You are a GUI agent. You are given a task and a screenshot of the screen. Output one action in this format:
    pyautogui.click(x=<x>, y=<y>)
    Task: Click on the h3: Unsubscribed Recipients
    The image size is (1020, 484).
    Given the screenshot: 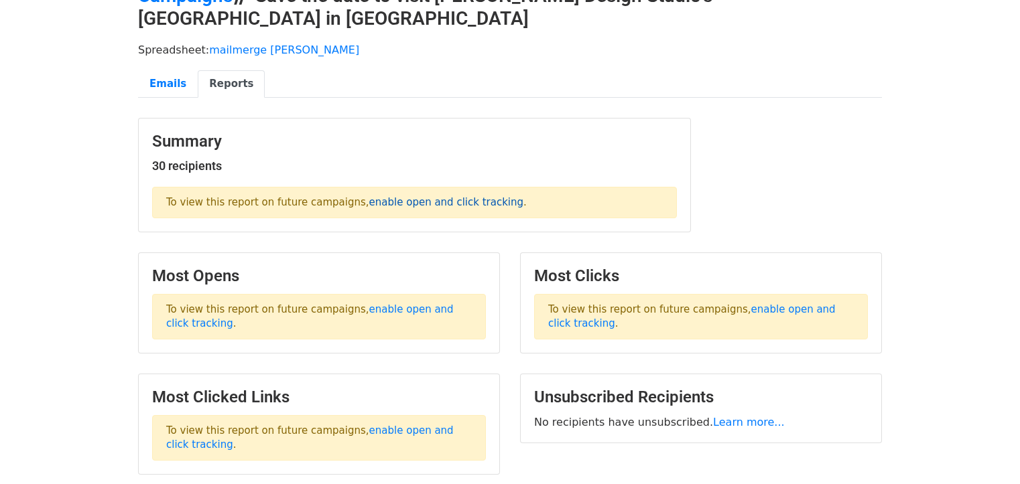 What is the action you would take?
    pyautogui.click(x=701, y=397)
    